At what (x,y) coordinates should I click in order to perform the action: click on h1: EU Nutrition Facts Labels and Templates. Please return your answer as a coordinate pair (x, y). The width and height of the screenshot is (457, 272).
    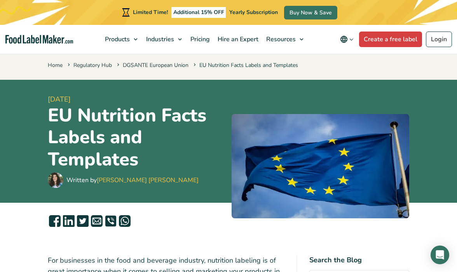
    Looking at the image, I should click on (137, 137).